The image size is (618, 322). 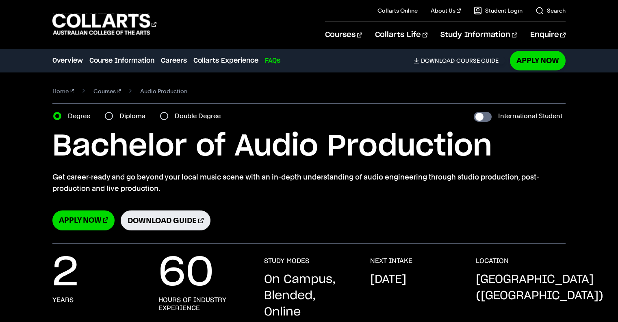 I want to click on p: Get career-ready and go beyond your local music scene with an in-depth understanding of audio eng..., so click(x=309, y=183).